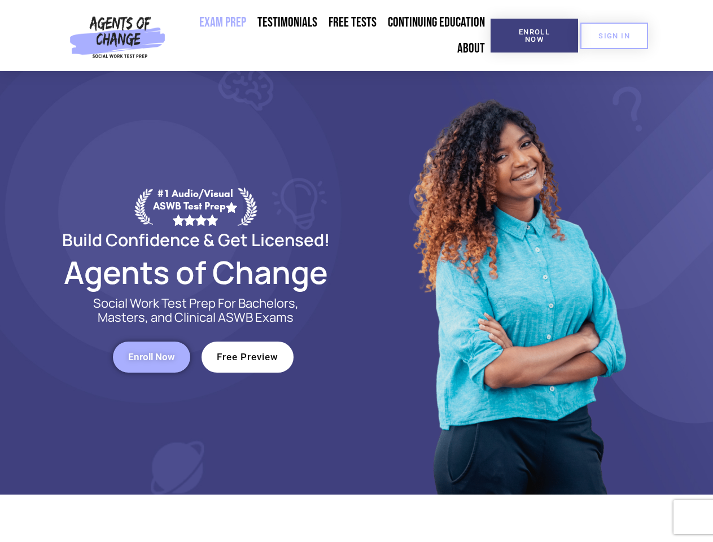 This screenshot has width=713, height=542. Describe the element at coordinates (288, 23) in the screenshot. I see `a: Testimonials` at that location.